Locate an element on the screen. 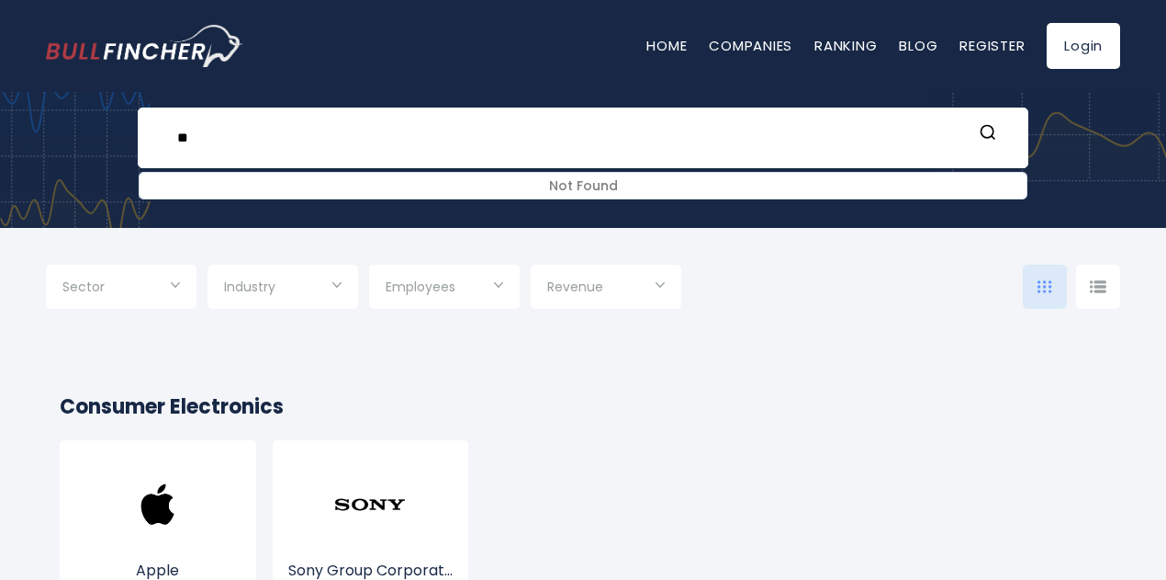 The image size is (1166, 580). span: Industry is located at coordinates (250, 287).